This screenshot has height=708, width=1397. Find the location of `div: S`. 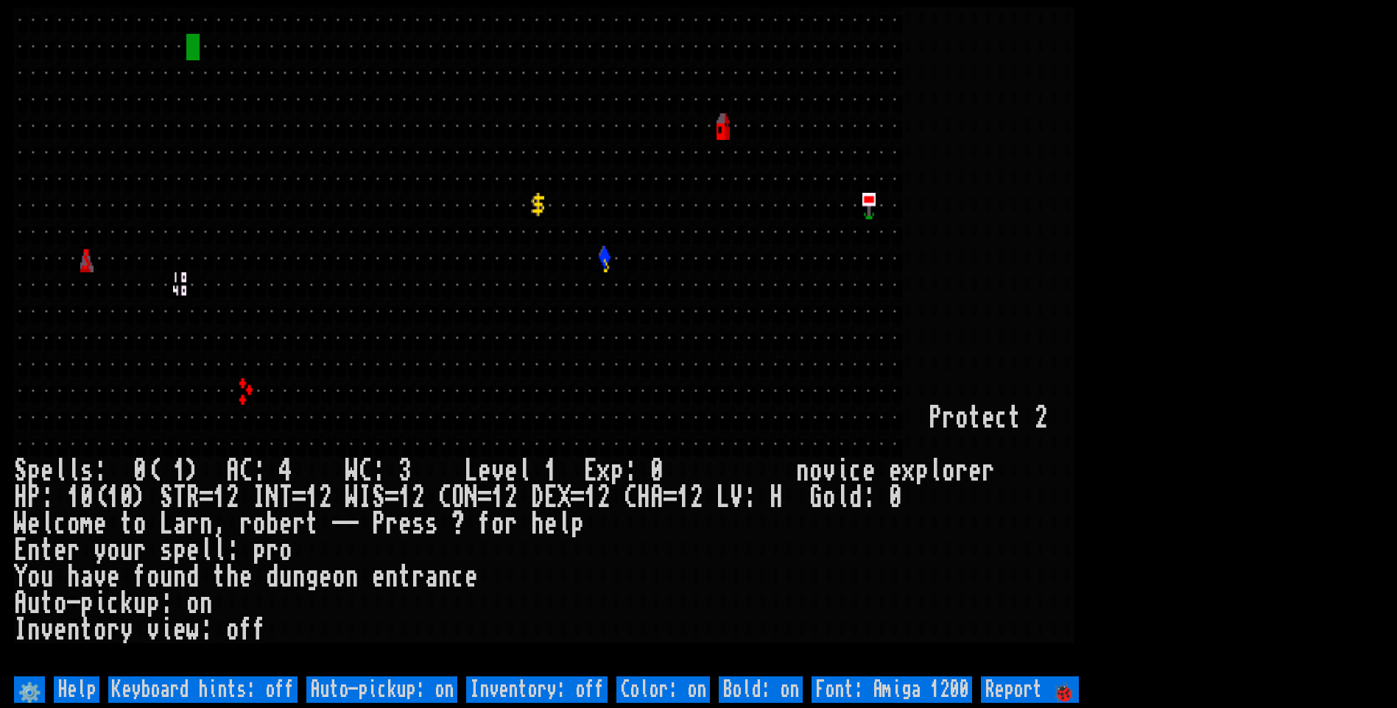

div: S is located at coordinates (378, 498).